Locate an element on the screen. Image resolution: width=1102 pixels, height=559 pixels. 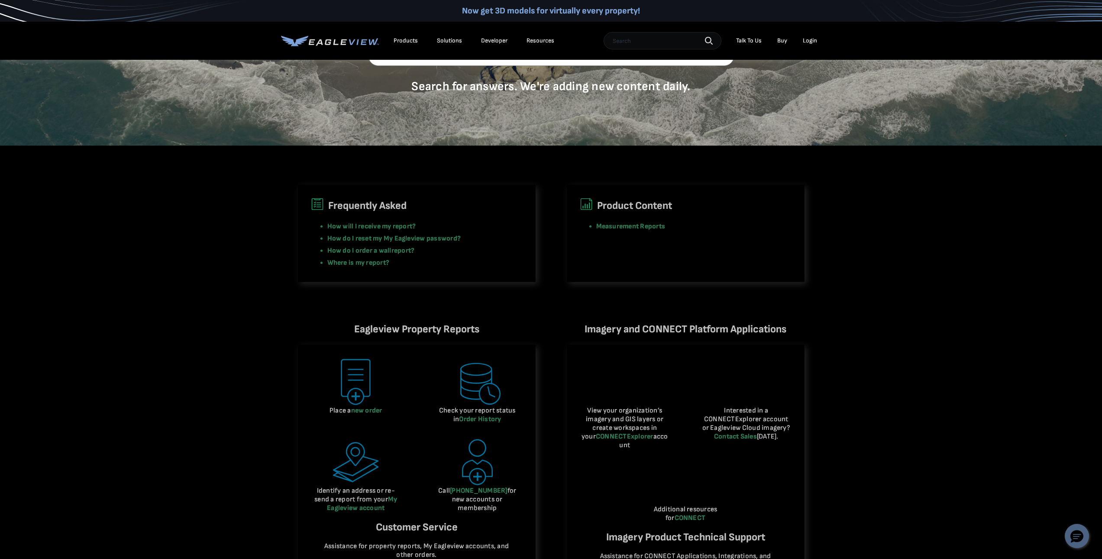
p: Search for answers. We're adding new content daily. is located at coordinates (551, 86).